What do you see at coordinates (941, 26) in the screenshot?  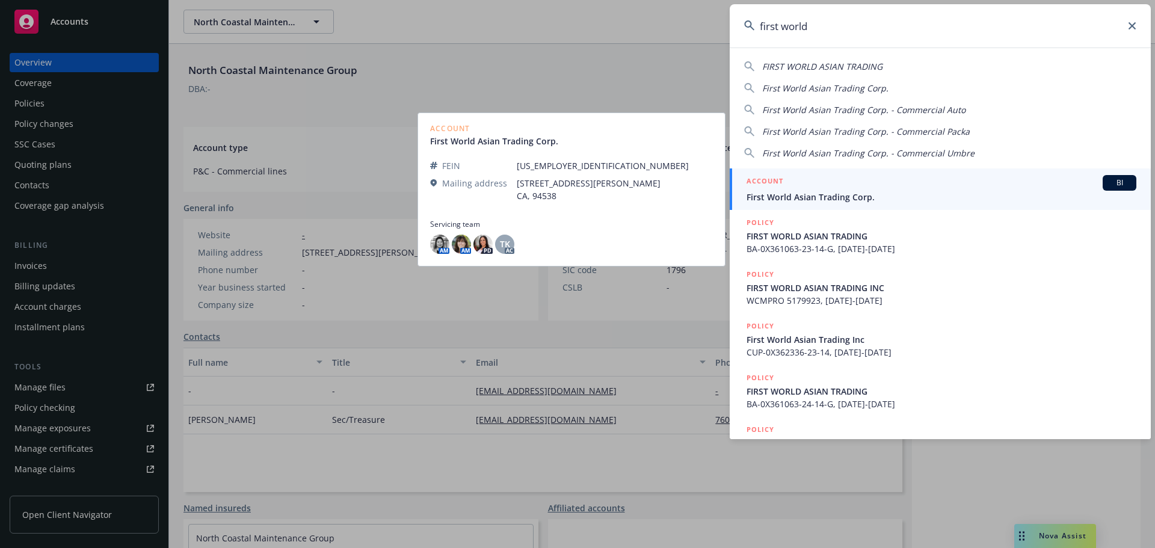 I see `input: Search...` at bounding box center [941, 26].